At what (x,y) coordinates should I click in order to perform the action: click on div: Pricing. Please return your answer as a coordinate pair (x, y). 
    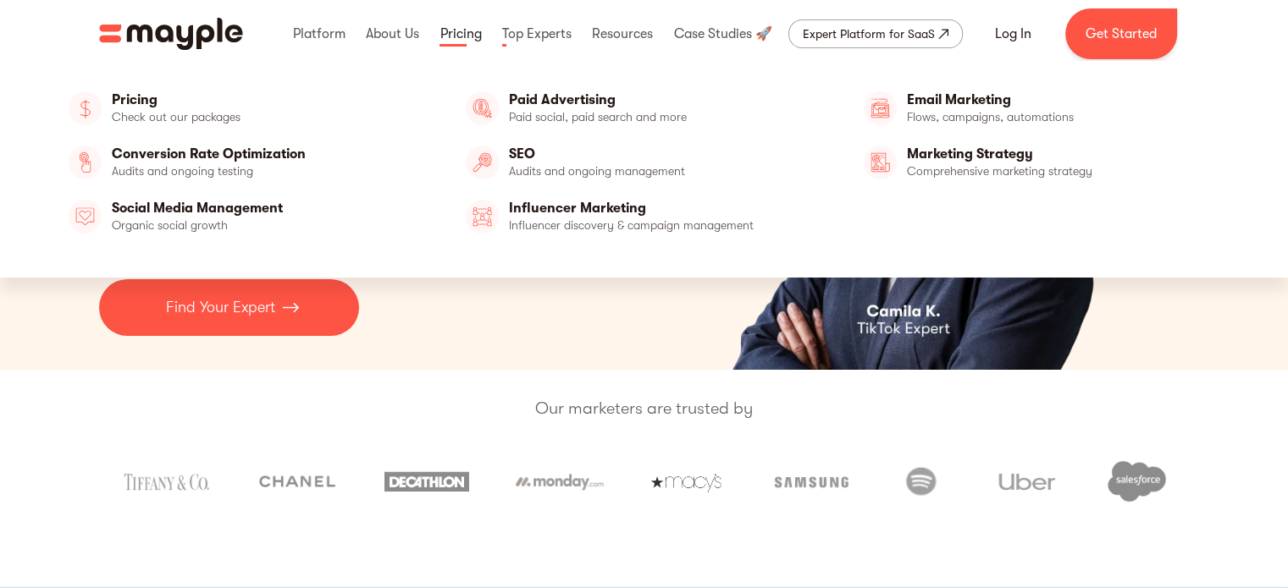
    Looking at the image, I should click on (460, 34).